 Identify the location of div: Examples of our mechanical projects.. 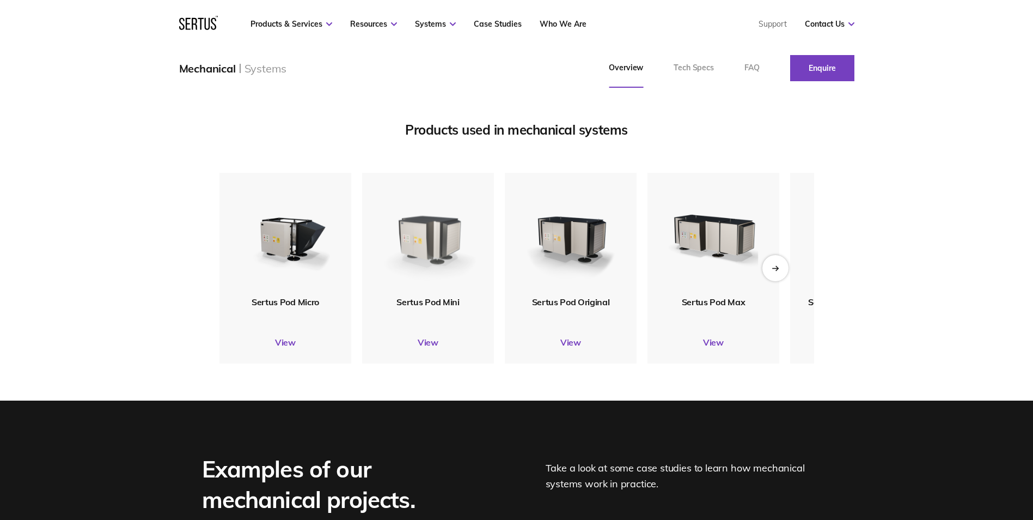
(349, 484).